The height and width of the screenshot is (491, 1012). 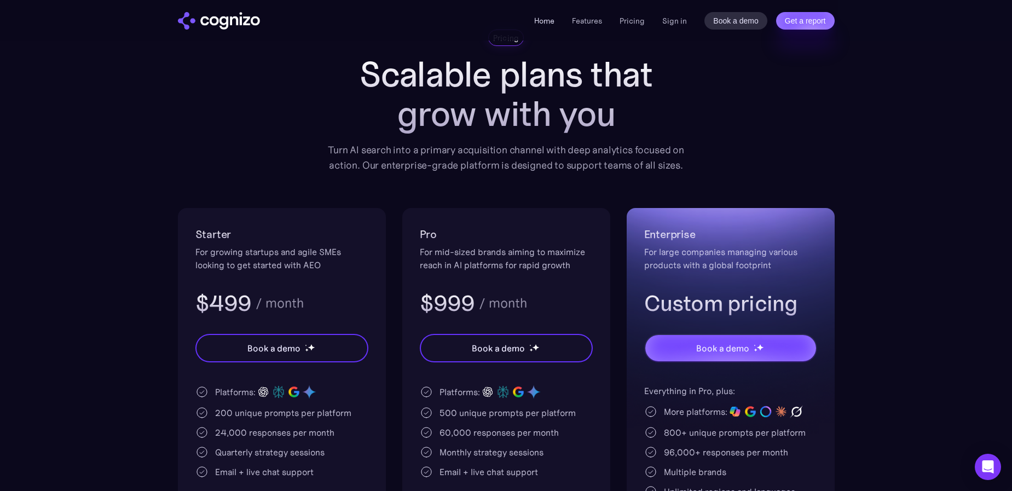 What do you see at coordinates (506, 234) in the screenshot?
I see `h2: Pro` at bounding box center [506, 234].